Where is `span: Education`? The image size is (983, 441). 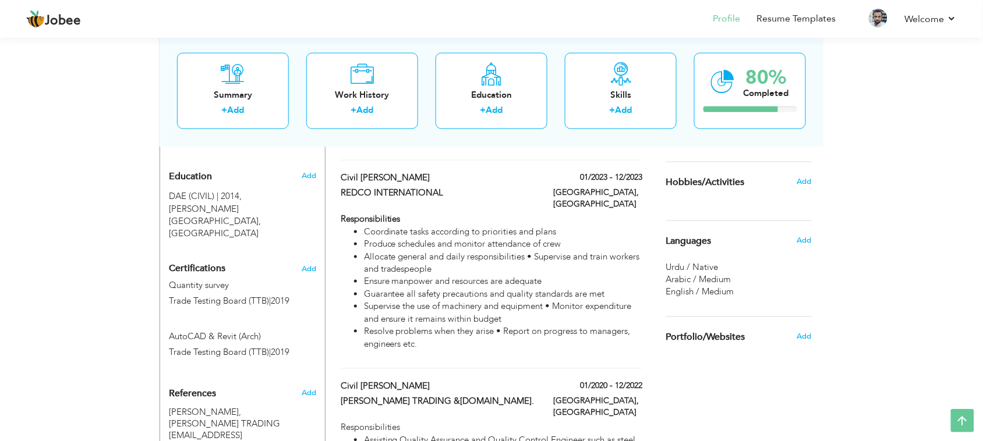
span: Education is located at coordinates (190, 178).